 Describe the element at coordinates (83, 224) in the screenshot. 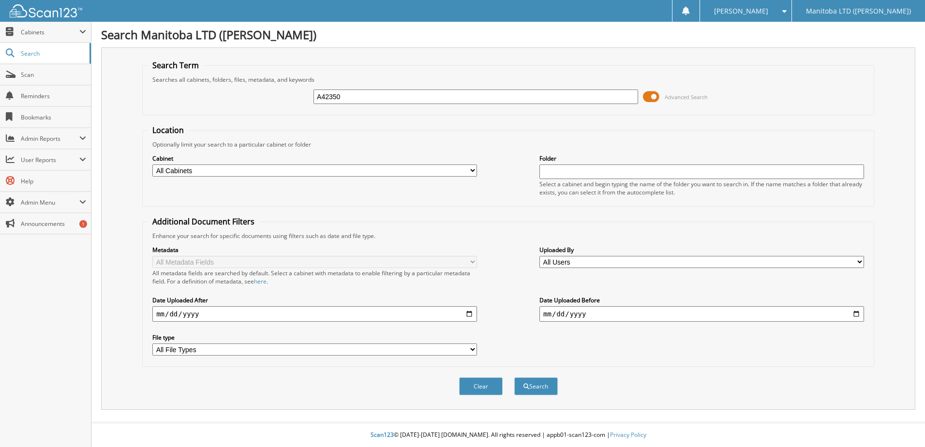

I see `div: 1` at that location.